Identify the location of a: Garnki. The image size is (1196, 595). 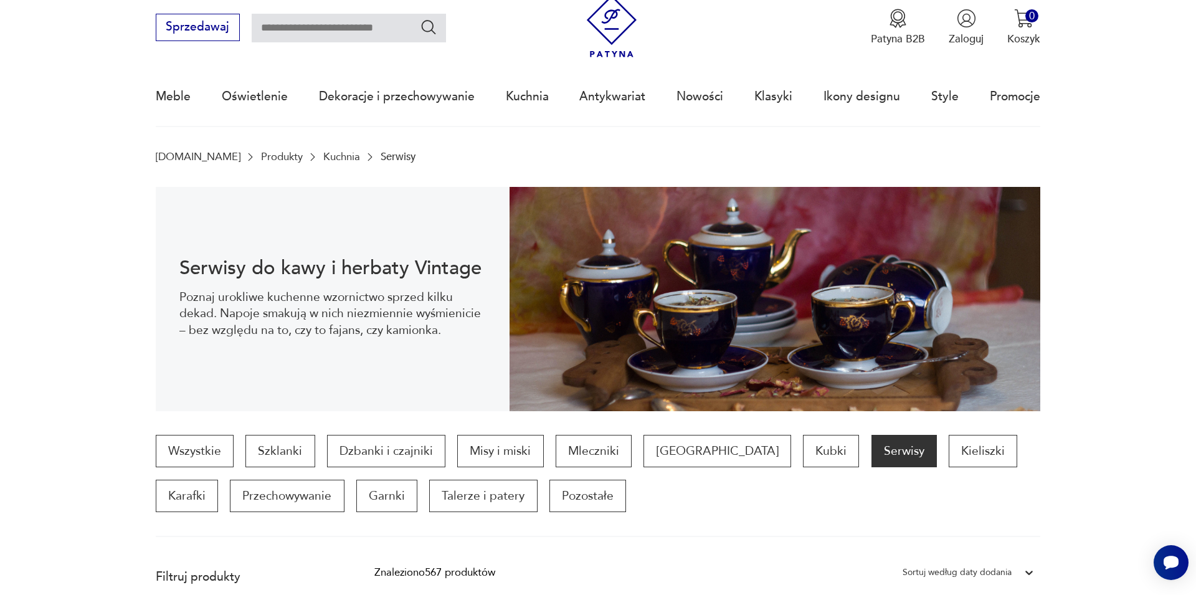
(387, 496).